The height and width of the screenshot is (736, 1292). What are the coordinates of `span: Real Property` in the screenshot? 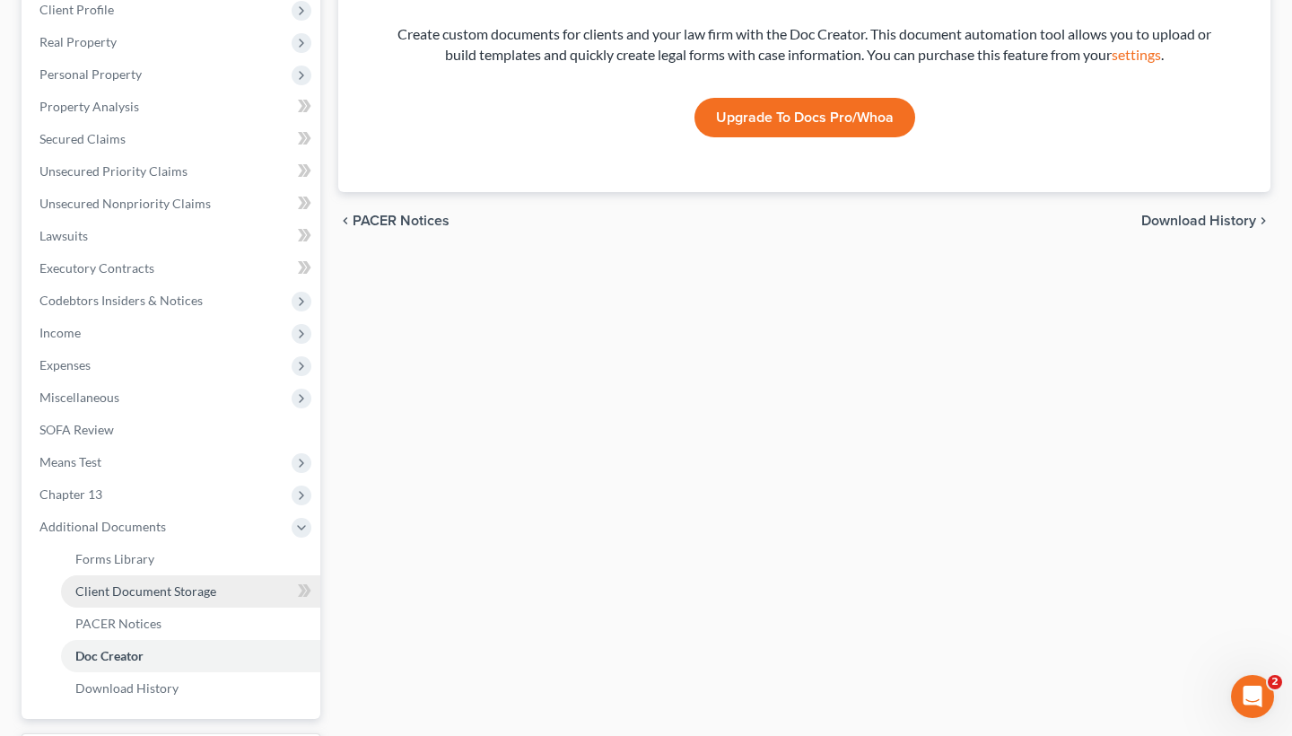 It's located at (78, 41).